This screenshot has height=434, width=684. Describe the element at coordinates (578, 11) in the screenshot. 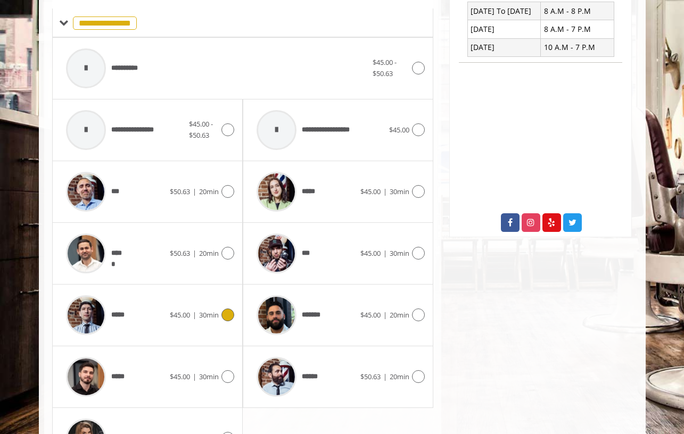

I see `td: 8 A.M - 8 P.M` at that location.